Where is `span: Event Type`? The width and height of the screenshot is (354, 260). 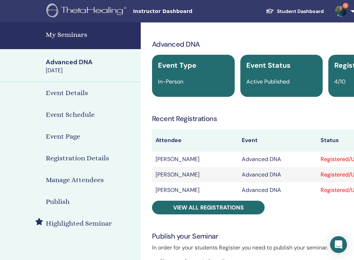
span: Event Type is located at coordinates (177, 65).